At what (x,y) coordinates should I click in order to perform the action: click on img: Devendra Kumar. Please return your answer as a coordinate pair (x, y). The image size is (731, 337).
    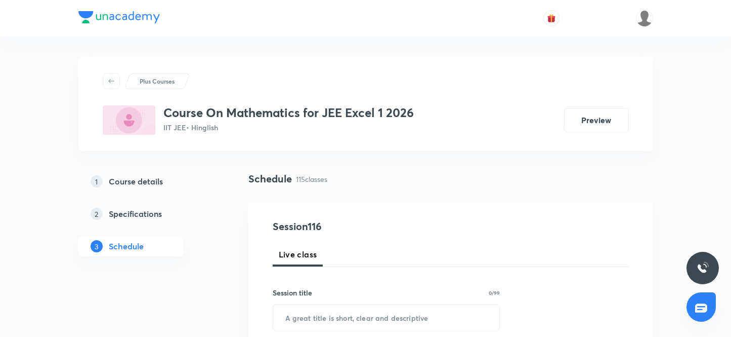
    Looking at the image, I should click on (645, 18).